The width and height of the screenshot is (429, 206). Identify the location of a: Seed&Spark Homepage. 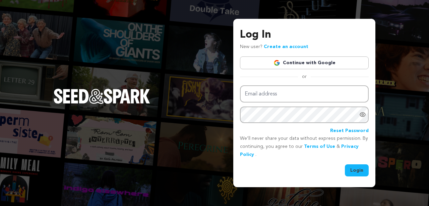
(102, 103).